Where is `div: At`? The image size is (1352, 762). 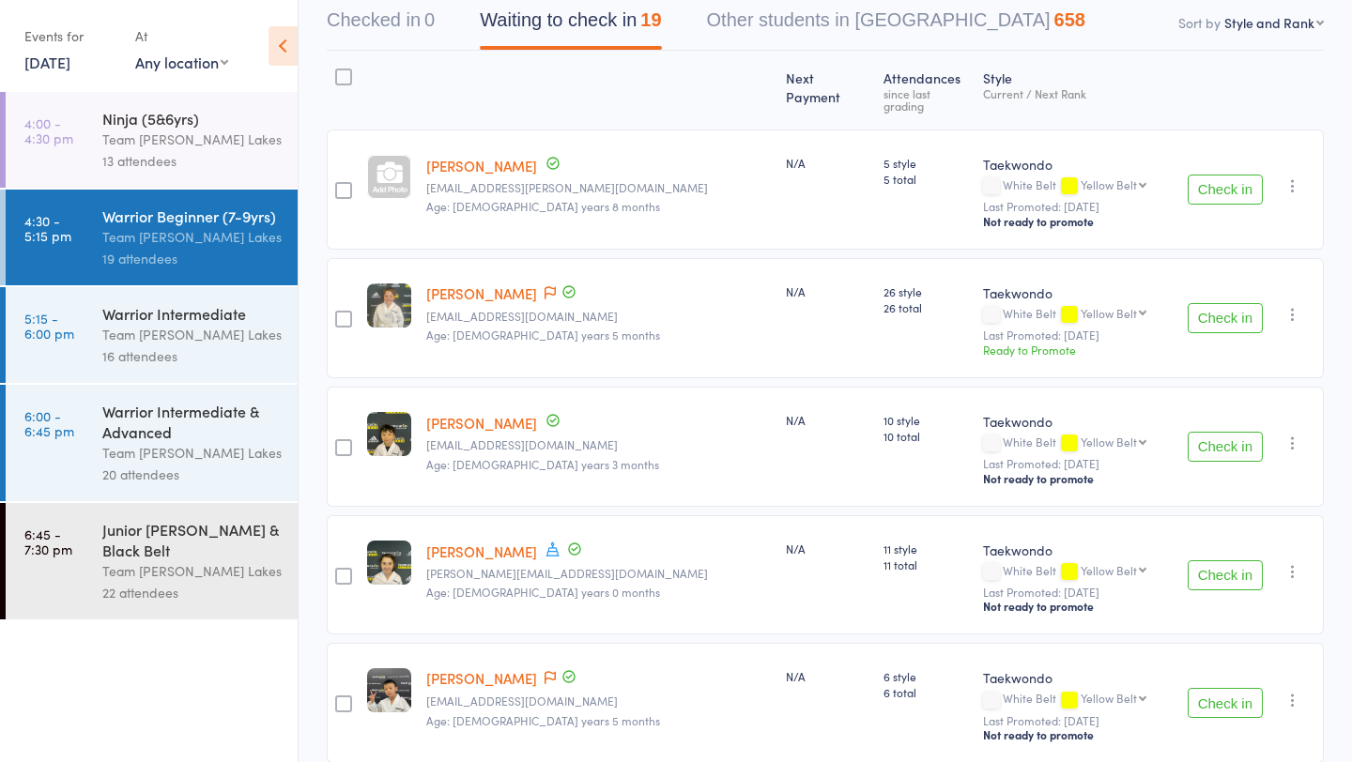 div: At is located at coordinates (181, 36).